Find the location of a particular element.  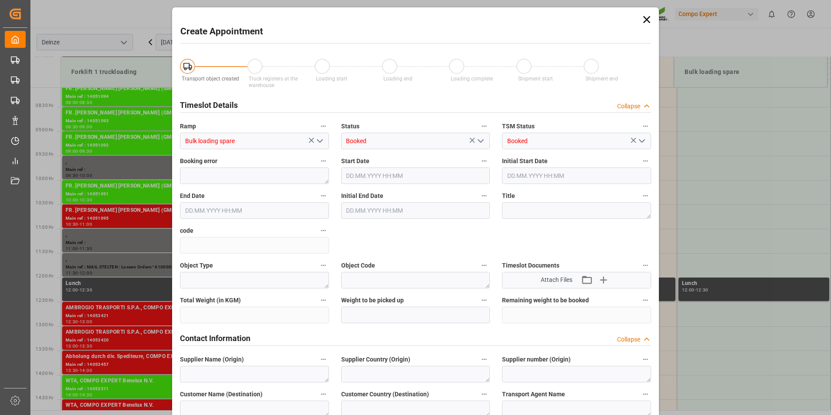

span: Shipment end is located at coordinates (602, 79).